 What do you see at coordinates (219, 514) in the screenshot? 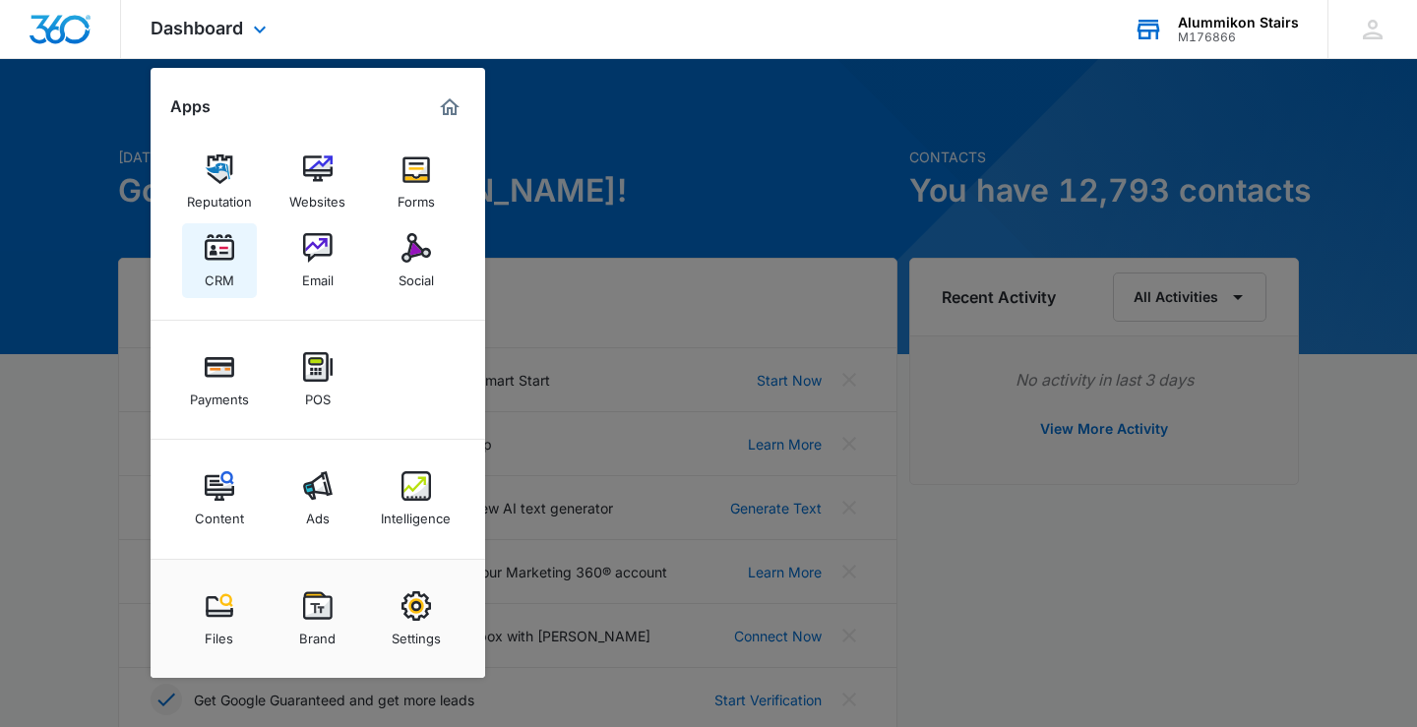
I see `div: Content` at bounding box center [219, 514].